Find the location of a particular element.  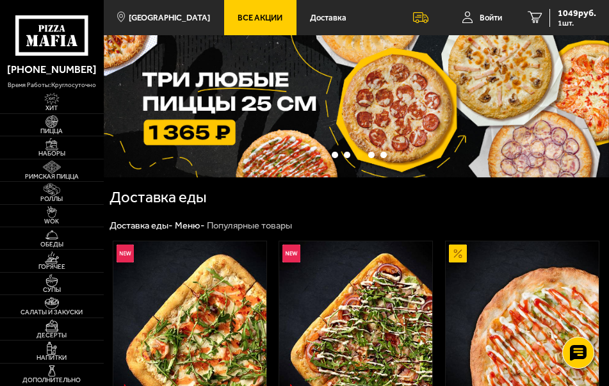

span: 1 шт. is located at coordinates (577, 23).